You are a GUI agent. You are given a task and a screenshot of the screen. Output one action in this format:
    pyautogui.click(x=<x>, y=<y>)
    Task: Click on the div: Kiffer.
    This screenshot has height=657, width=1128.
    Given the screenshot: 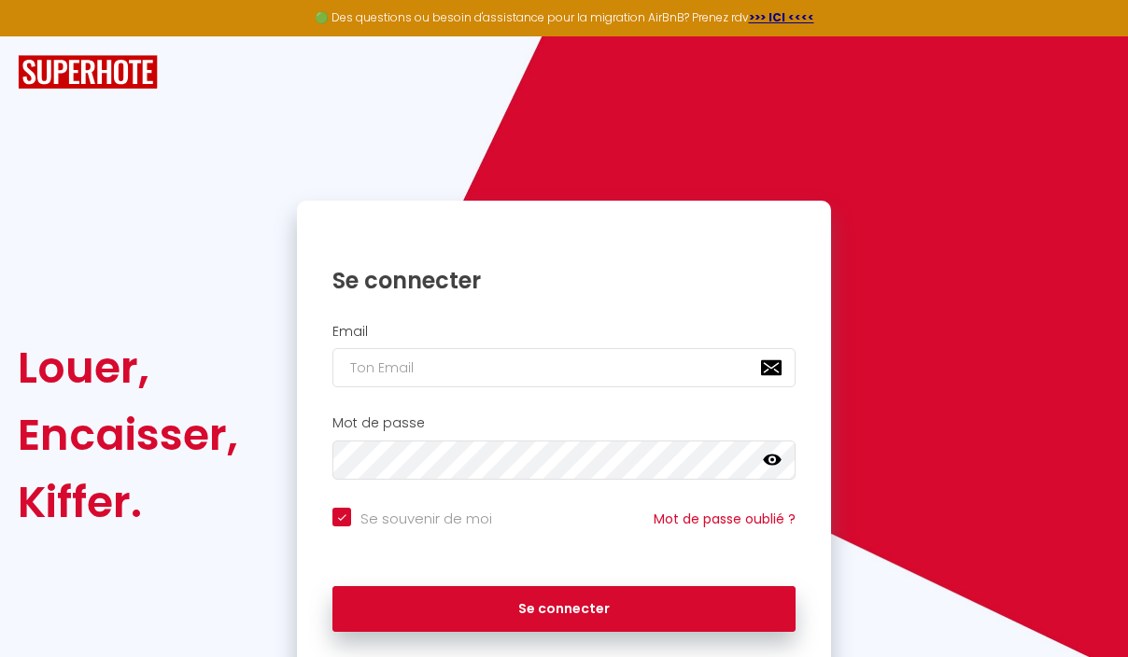 What is the action you would take?
    pyautogui.click(x=128, y=502)
    